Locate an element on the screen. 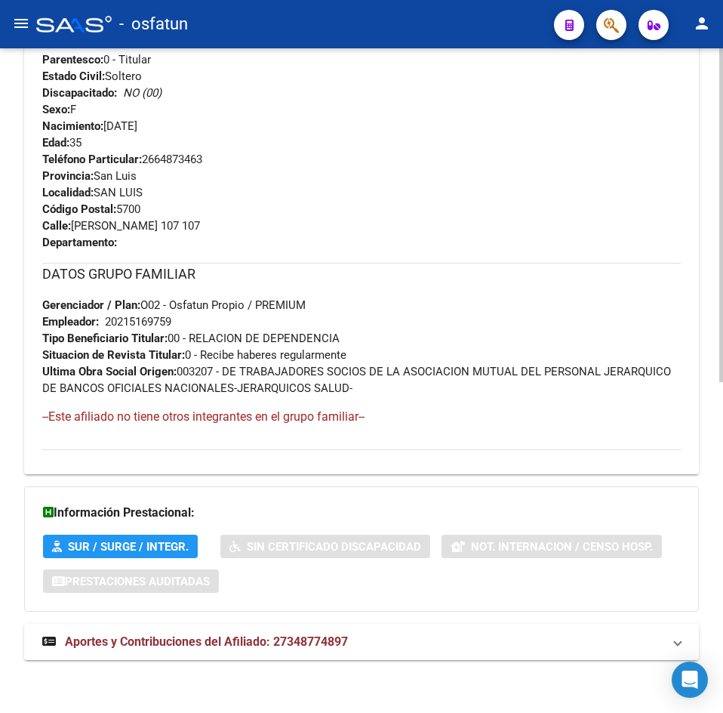 The width and height of the screenshot is (723, 713). strong: Nacimiento: is located at coordinates (72, 126).